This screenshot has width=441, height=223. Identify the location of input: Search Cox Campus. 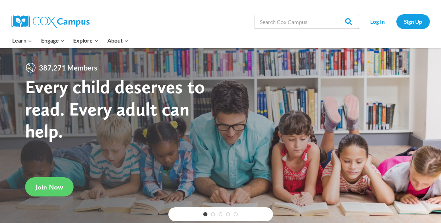
(307, 22).